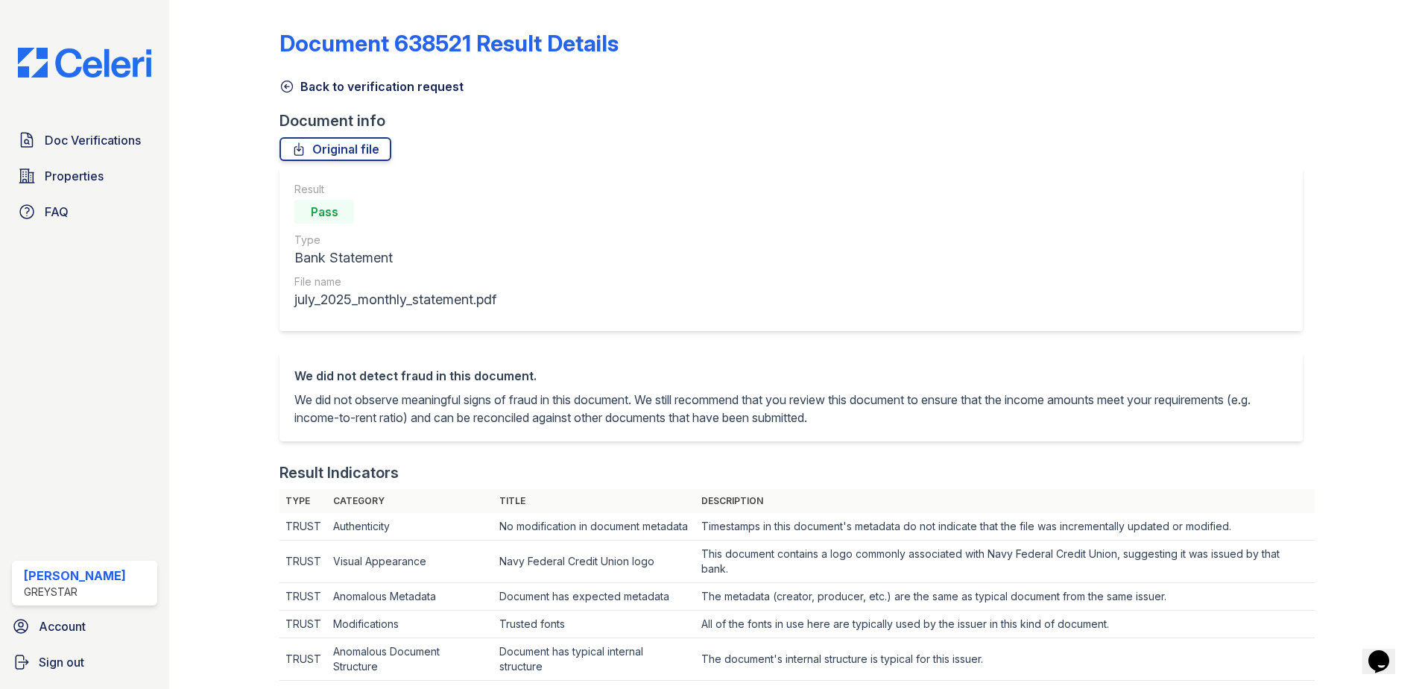 This screenshot has height=689, width=1425. What do you see at coordinates (791, 376) in the screenshot?
I see `div: We did not detect fraud in this document.` at bounding box center [791, 376].